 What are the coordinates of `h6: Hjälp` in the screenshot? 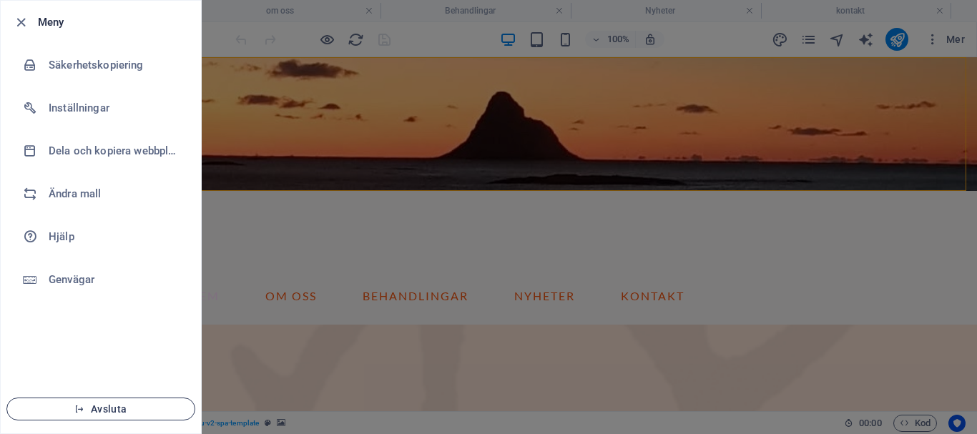 It's located at (114, 237).